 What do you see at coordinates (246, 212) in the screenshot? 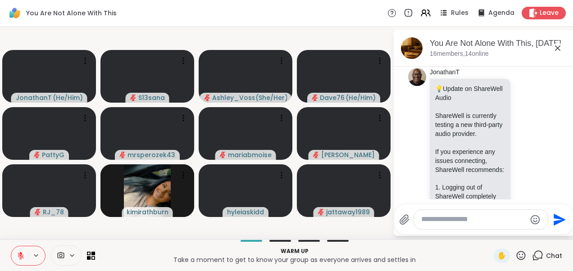
I see `span: hyleiaskidd` at bounding box center [246, 212].